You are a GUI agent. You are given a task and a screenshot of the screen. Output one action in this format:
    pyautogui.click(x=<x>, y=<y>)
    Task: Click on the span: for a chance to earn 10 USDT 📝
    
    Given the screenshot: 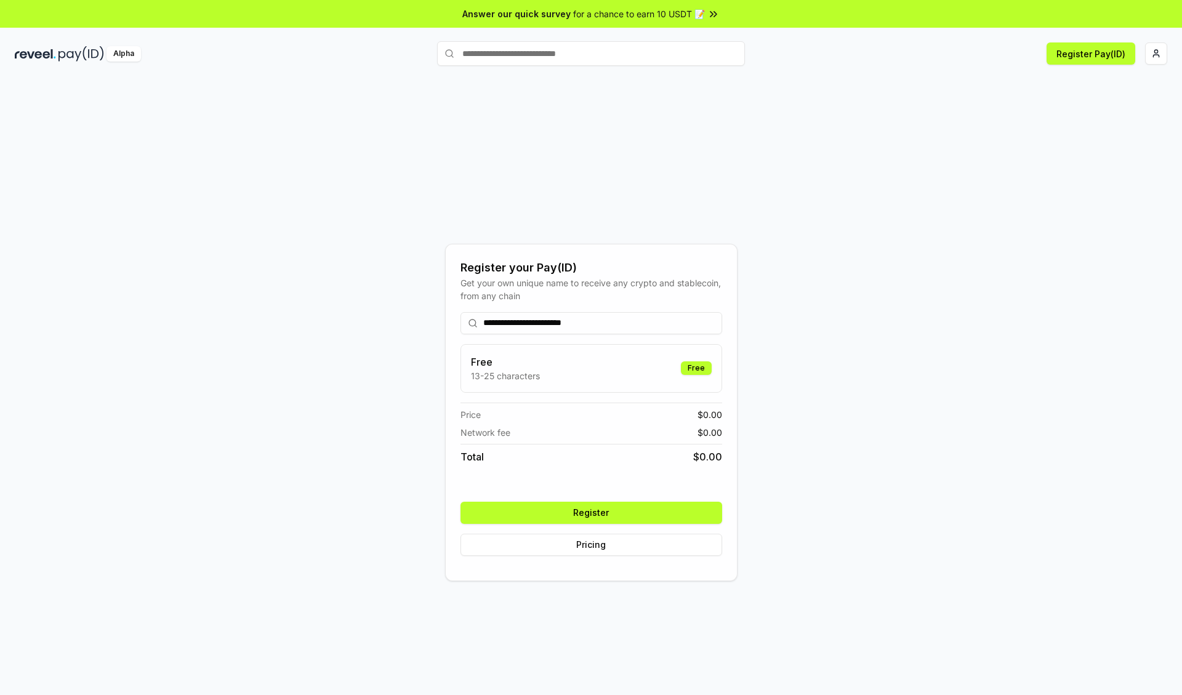 What is the action you would take?
    pyautogui.click(x=639, y=14)
    